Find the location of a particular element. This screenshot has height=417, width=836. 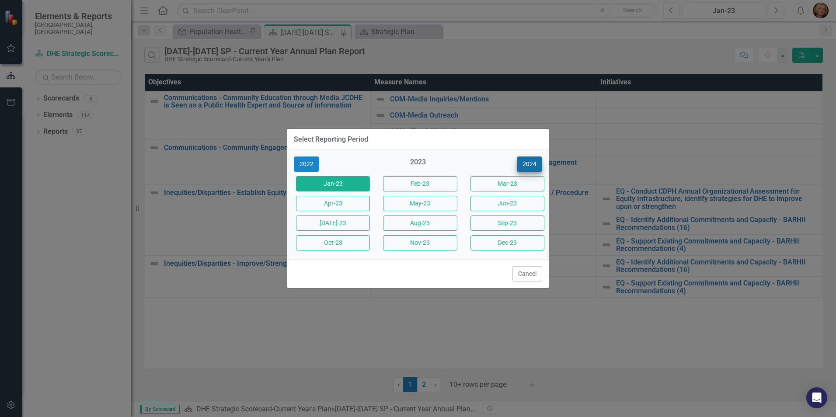

button: May-23 is located at coordinates (420, 203).